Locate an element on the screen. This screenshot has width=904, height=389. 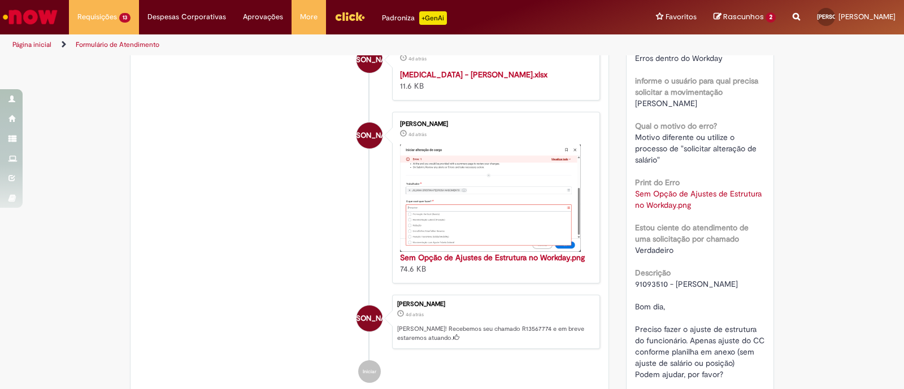
div: 74.6 KB is located at coordinates (494, 263).